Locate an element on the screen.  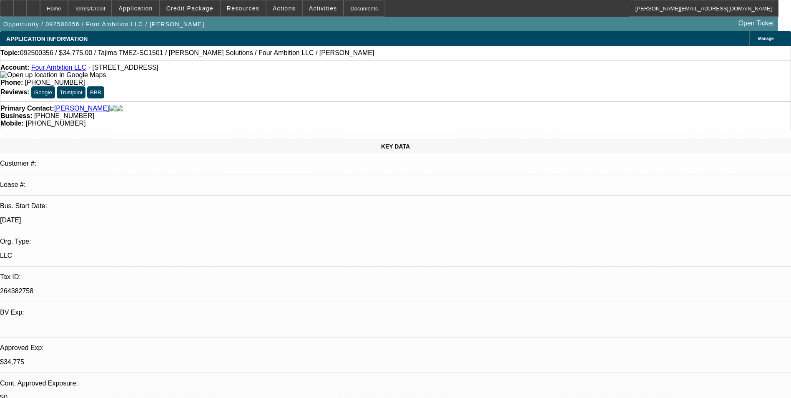
span: Resources is located at coordinates (243, 8).